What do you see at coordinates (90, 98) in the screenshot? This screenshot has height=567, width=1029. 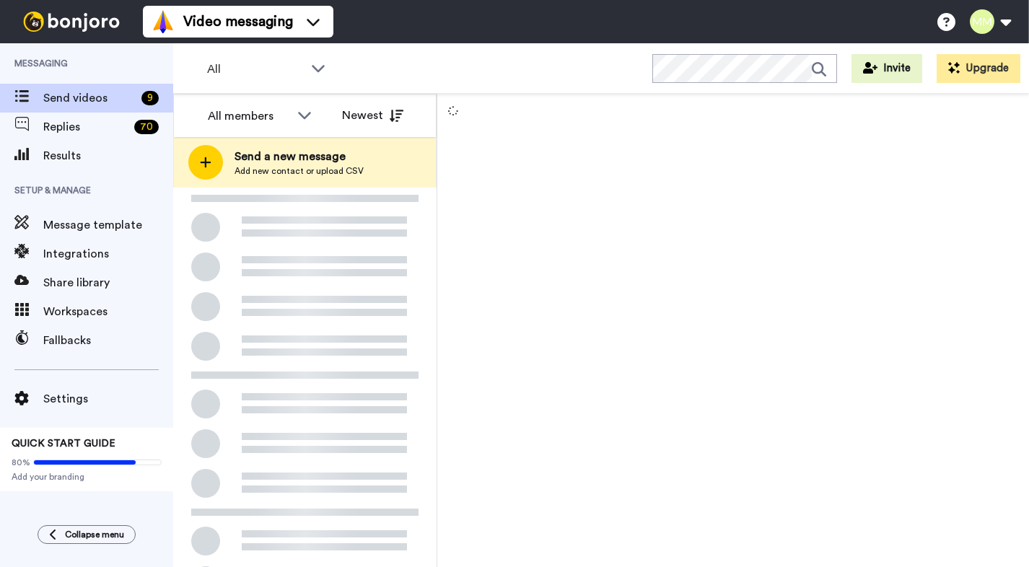 I see `span: Send videos` at bounding box center [90, 98].